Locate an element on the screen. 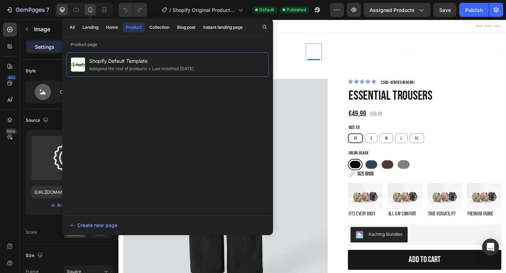 This screenshot has width=506, height=273. div: Publish is located at coordinates (474, 10).